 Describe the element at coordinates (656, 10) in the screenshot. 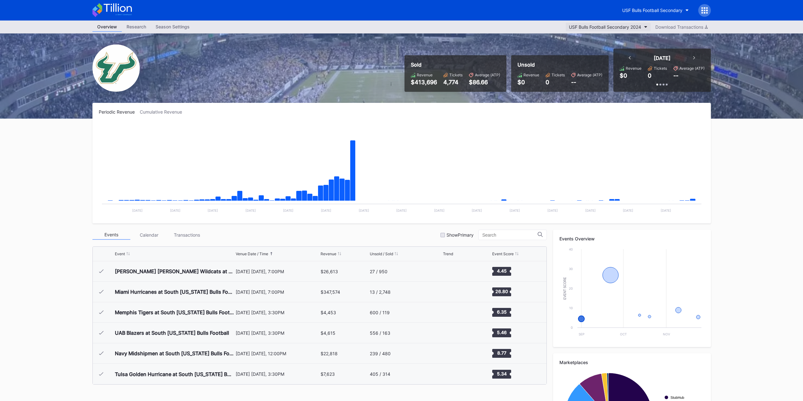

I see `button: USF Bulls Football Secondary` at that location.